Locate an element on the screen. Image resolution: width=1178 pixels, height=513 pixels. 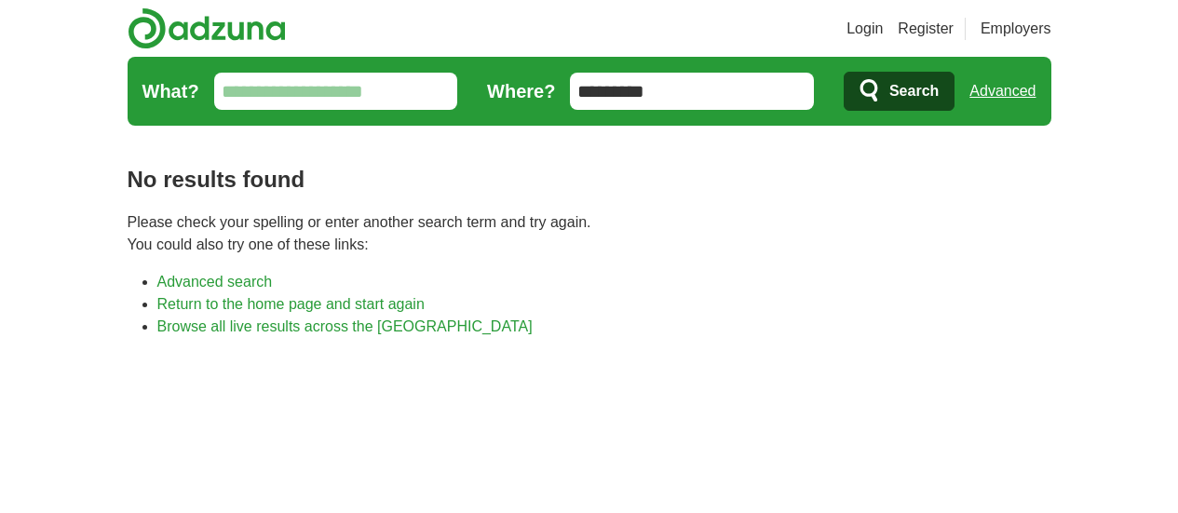
a: Advanced search is located at coordinates (215, 281).